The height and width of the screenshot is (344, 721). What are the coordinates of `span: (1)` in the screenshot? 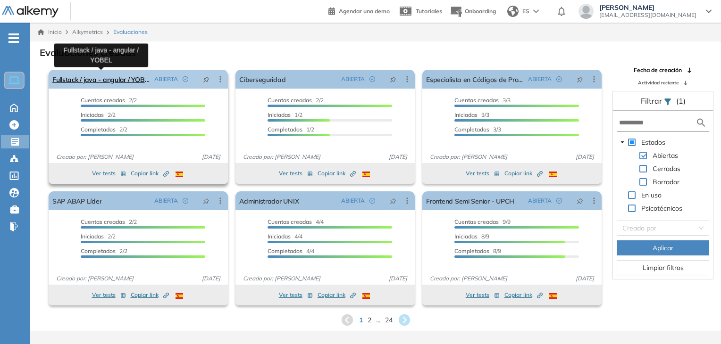 It's located at (681, 101).